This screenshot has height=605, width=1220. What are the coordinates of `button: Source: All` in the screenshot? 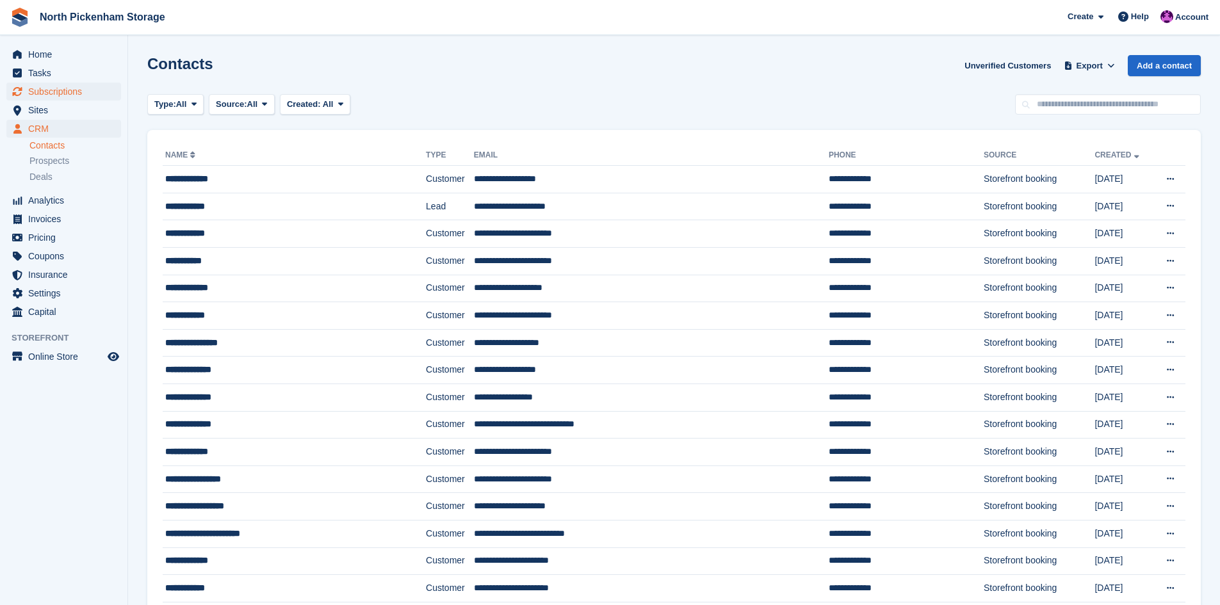 It's located at (241, 104).